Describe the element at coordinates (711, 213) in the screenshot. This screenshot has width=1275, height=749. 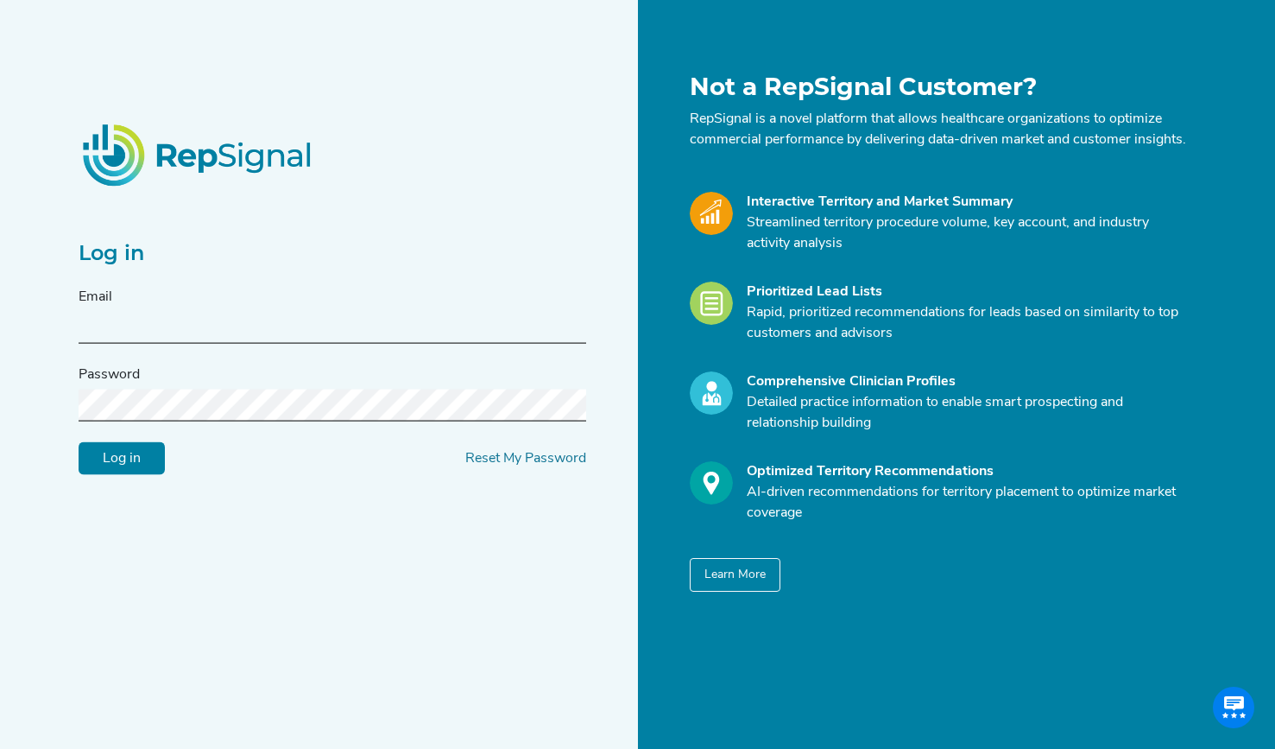
I see `img: Market_Icon.a700a4ad.svg` at that location.